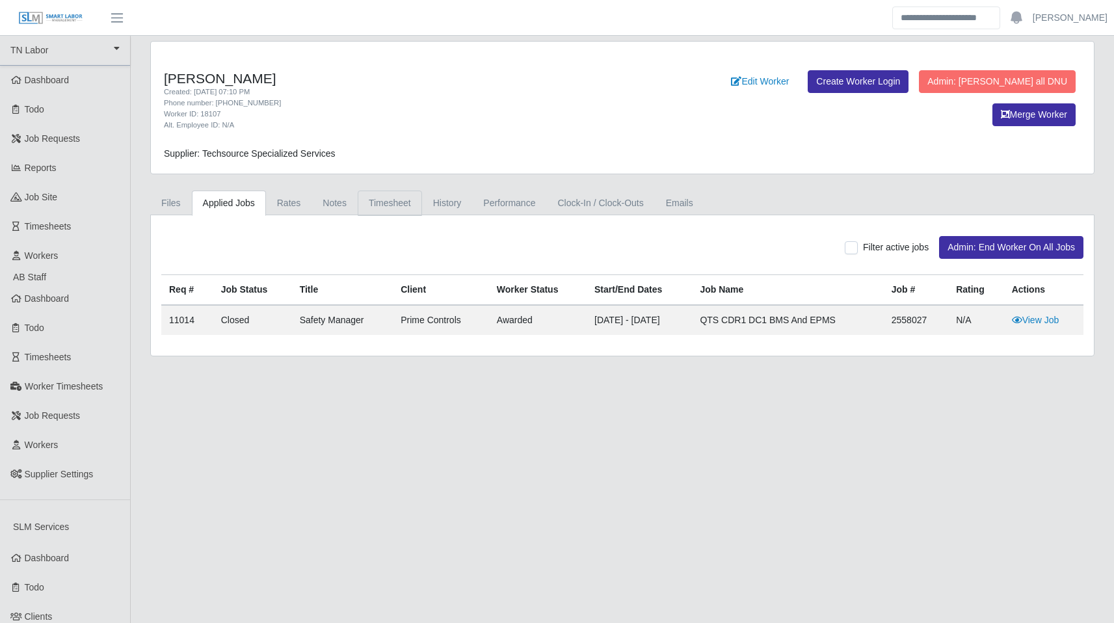  I want to click on div: Alt. Employee ID: N/A, so click(427, 125).